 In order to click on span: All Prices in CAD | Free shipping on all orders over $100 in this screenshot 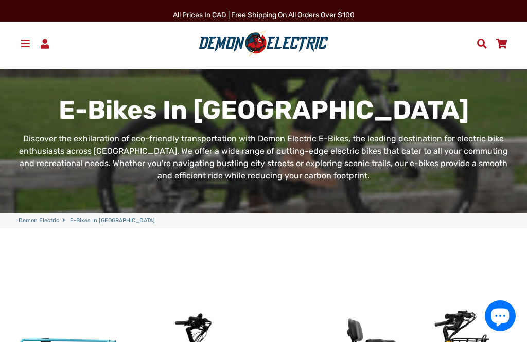, I will do `click(263, 15)`.